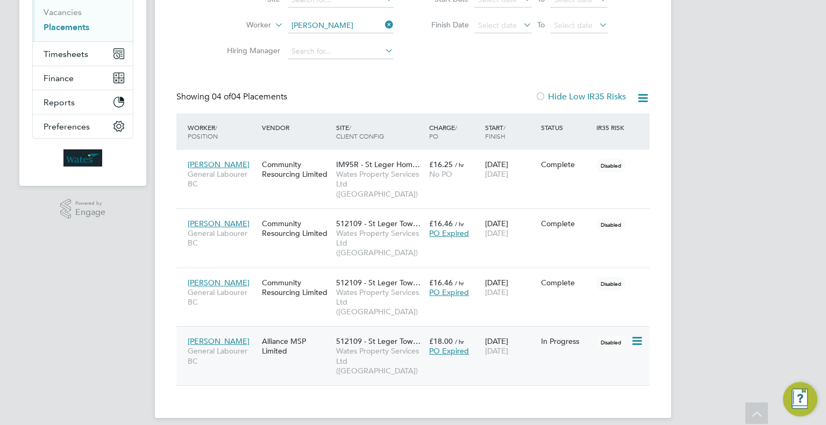  I want to click on img: wates-logo-retina.png, so click(83, 158).